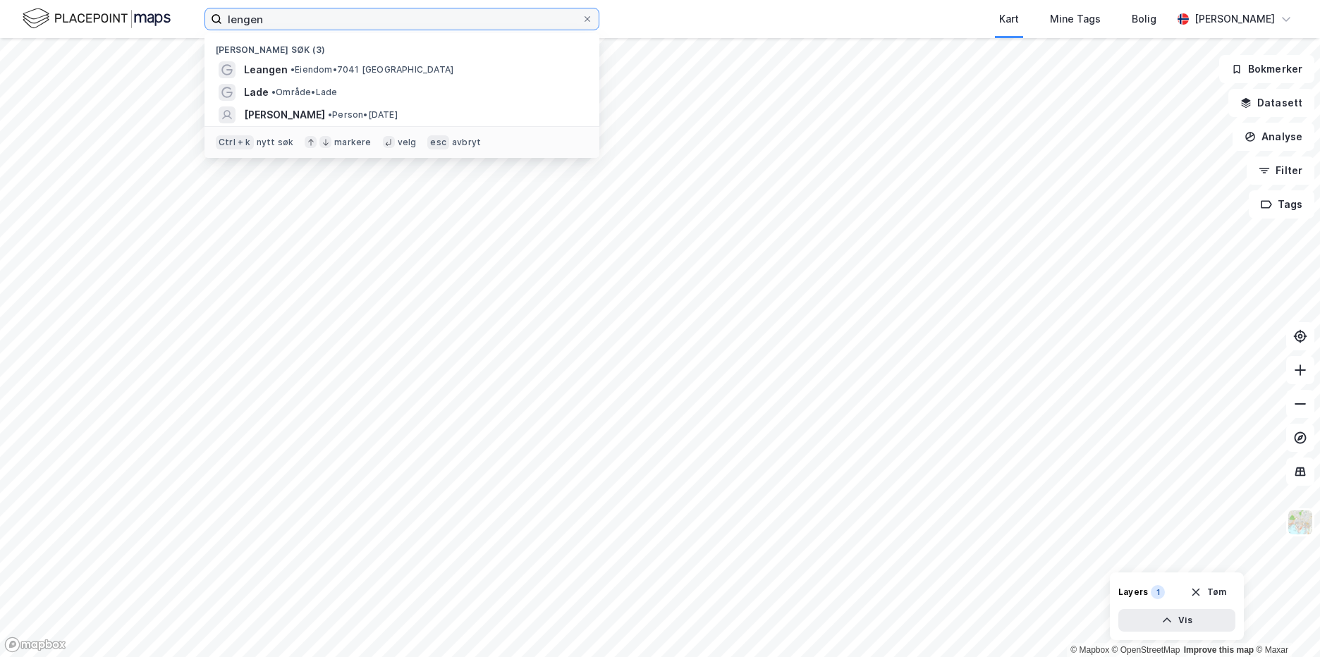  Describe the element at coordinates (1009, 19) in the screenshot. I see `div: Kart` at that location.